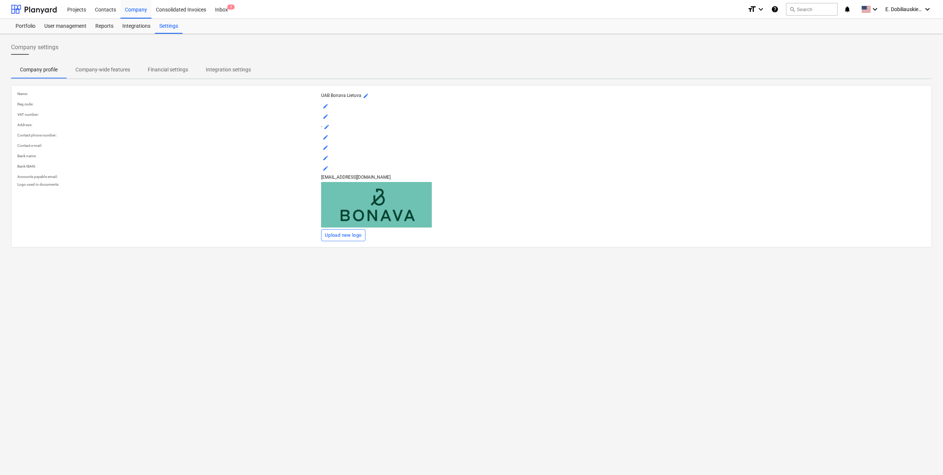 This screenshot has width=943, height=475. Describe the element at coordinates (925, 457) in the screenshot. I see `div: Chat Widget` at that location.